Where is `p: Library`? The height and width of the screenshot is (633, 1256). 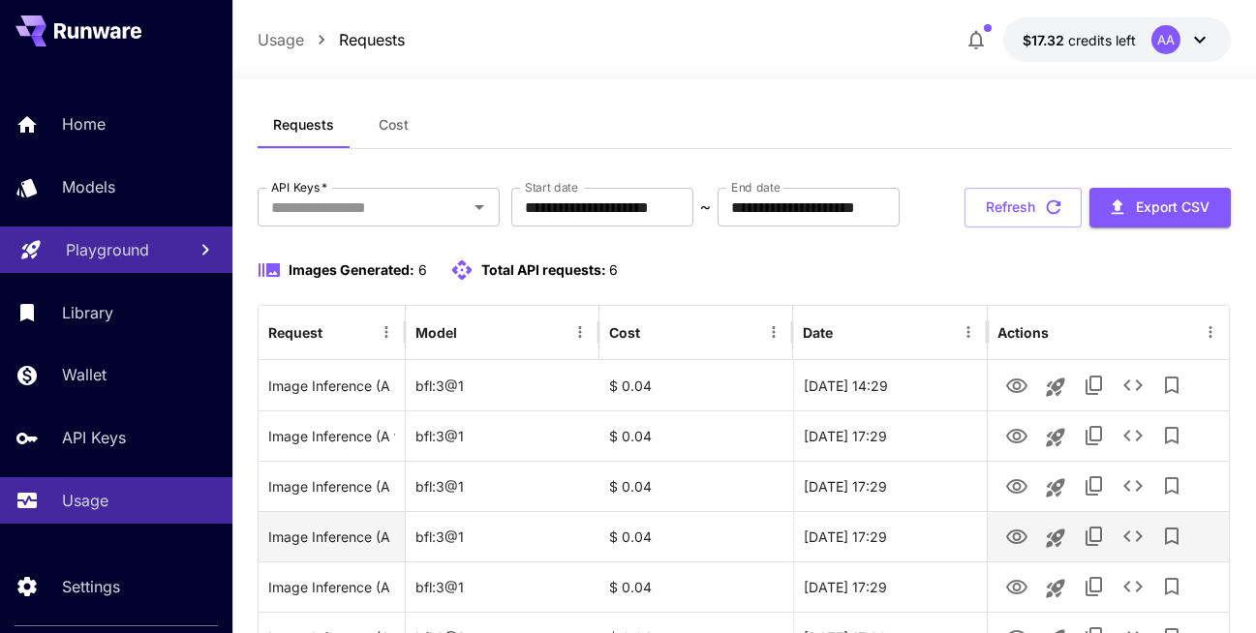
p: Library is located at coordinates (87, 313).